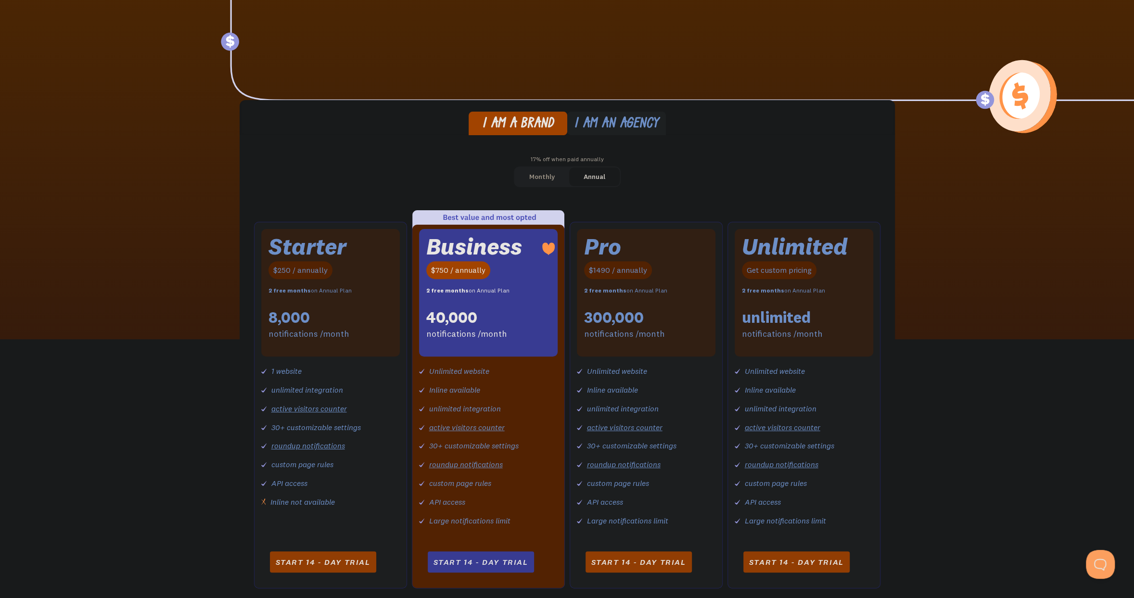  What do you see at coordinates (474, 246) in the screenshot?
I see `div: Business` at bounding box center [474, 246].